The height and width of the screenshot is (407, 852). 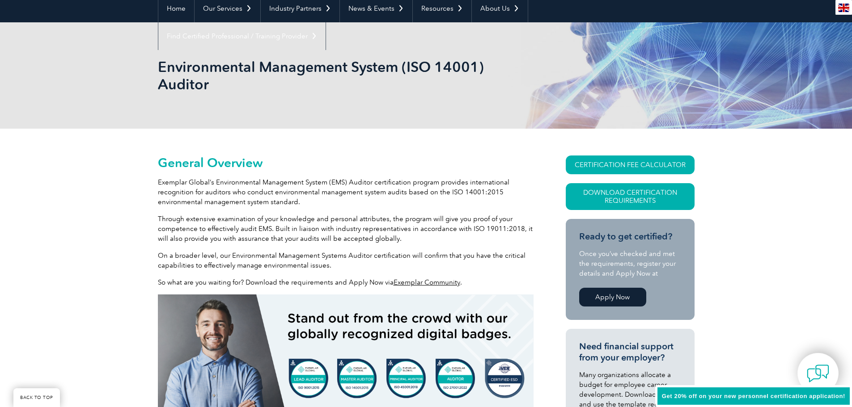 What do you see at coordinates (630, 264) in the screenshot?
I see `p: Once you’ve checked and met the requirements, register your details and Apply Now at` at bounding box center [630, 264].